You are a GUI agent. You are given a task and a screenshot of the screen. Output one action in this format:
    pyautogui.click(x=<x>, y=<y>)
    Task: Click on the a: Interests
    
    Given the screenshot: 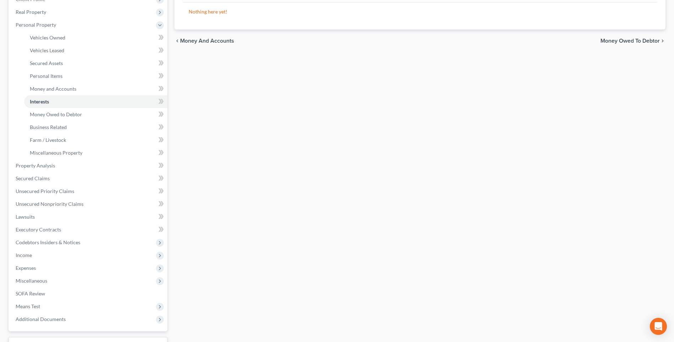 What is the action you would take?
    pyautogui.click(x=96, y=102)
    